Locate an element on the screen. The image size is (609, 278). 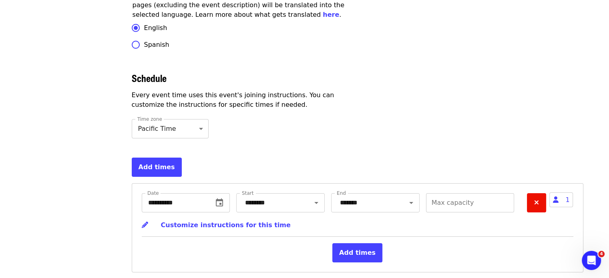
span: Schedule is located at coordinates (149, 78).